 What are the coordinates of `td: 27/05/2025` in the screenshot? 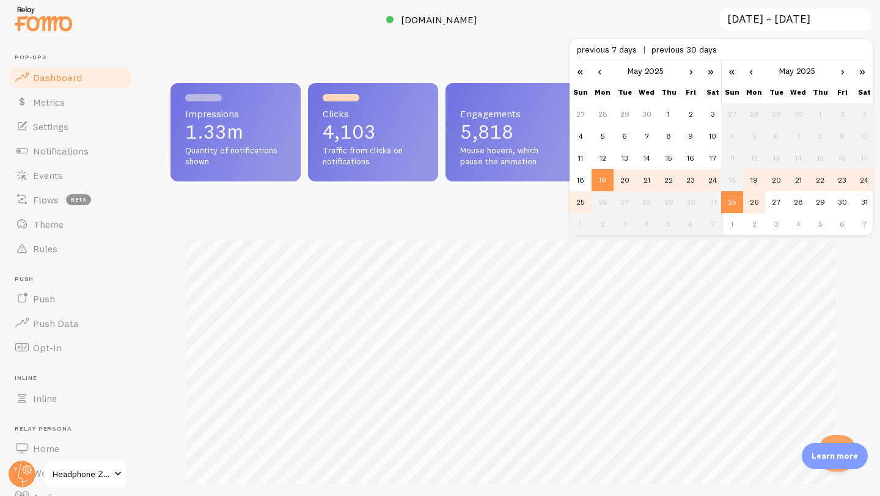 It's located at (625, 202).